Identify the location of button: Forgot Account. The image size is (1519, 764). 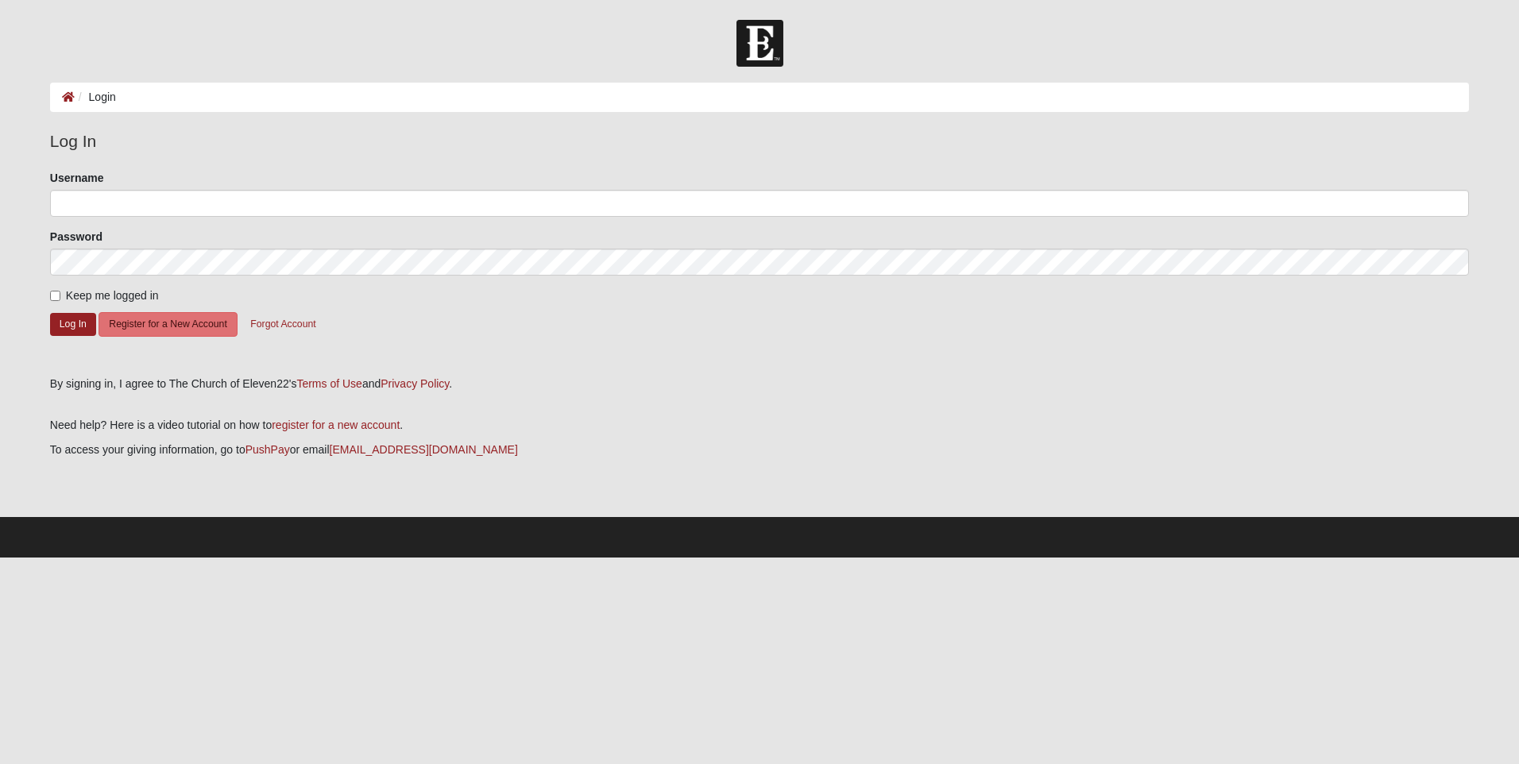
(283, 324).